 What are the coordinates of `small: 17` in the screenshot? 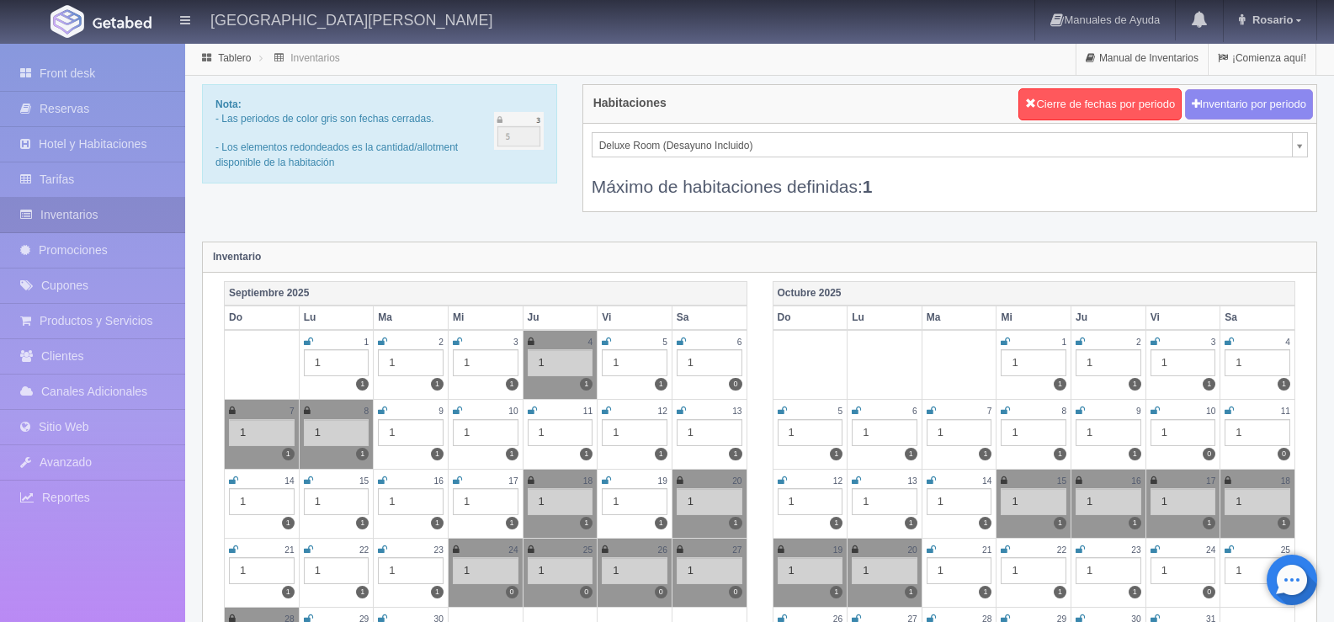 It's located at (513, 481).